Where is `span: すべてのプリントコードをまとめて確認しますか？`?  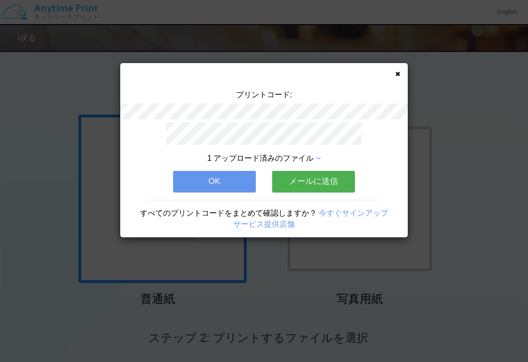 span: すべてのプリントコードをまとめて確認しますか？ is located at coordinates (228, 213).